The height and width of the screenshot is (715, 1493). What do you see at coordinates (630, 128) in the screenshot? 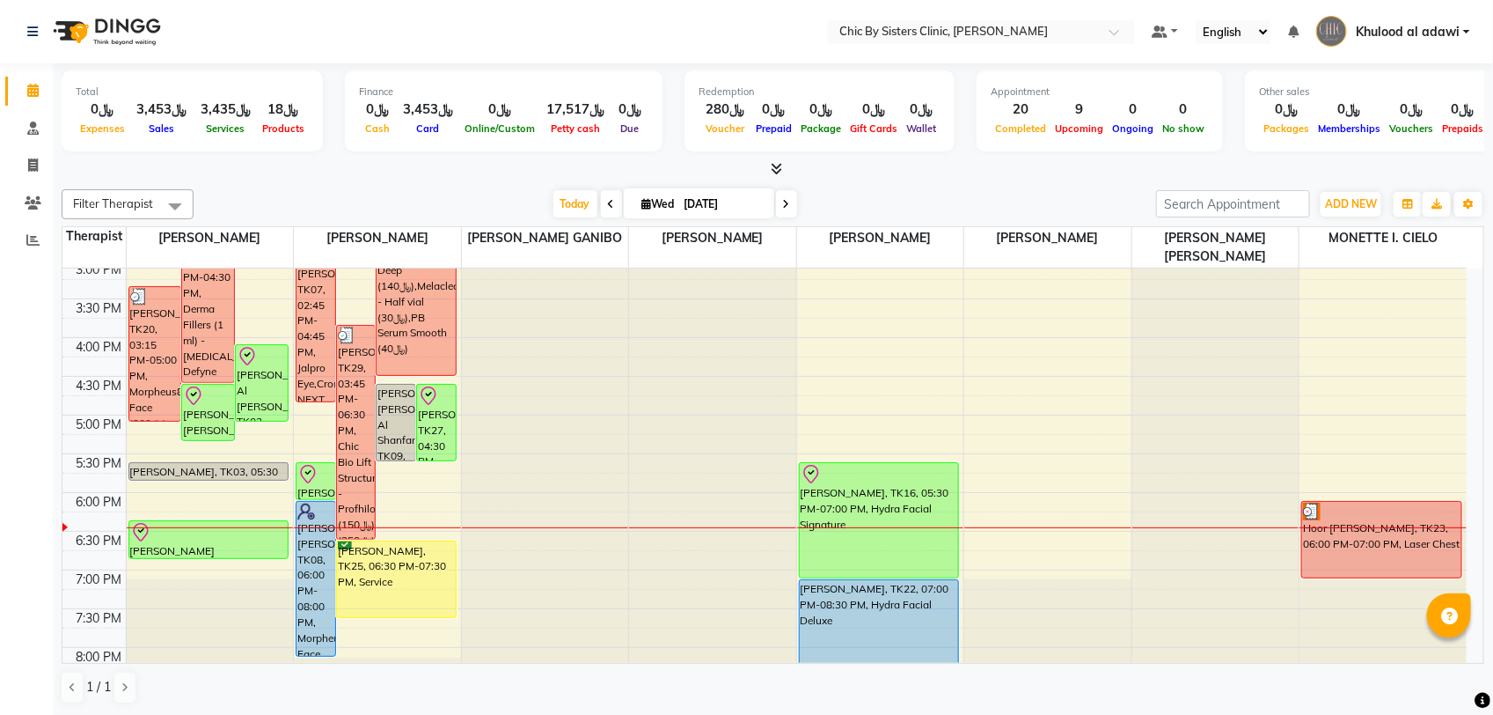
I see `span: Due` at bounding box center [630, 128].